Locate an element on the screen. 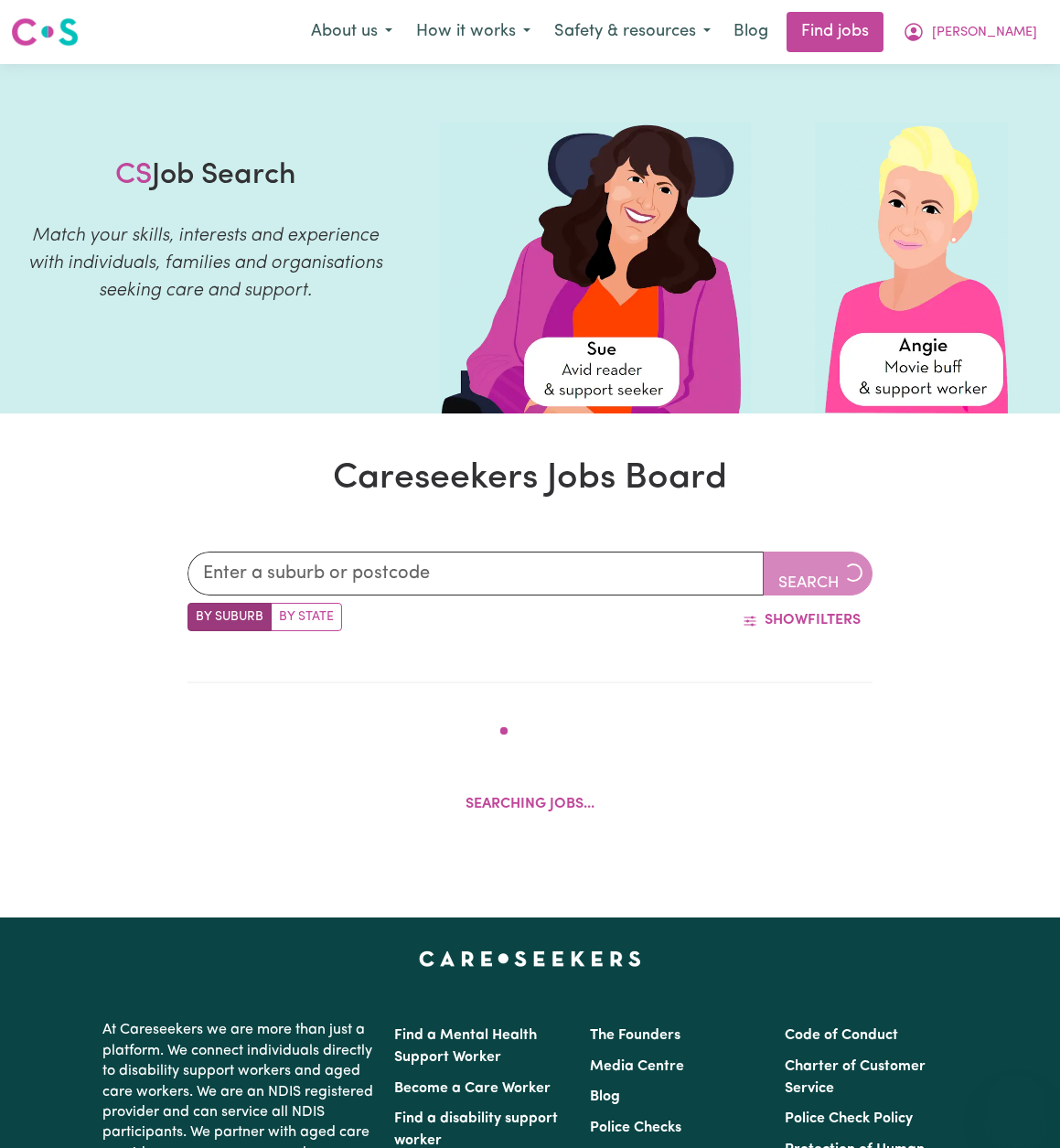 The image size is (1060, 1148). button: About us is located at coordinates (351, 32).